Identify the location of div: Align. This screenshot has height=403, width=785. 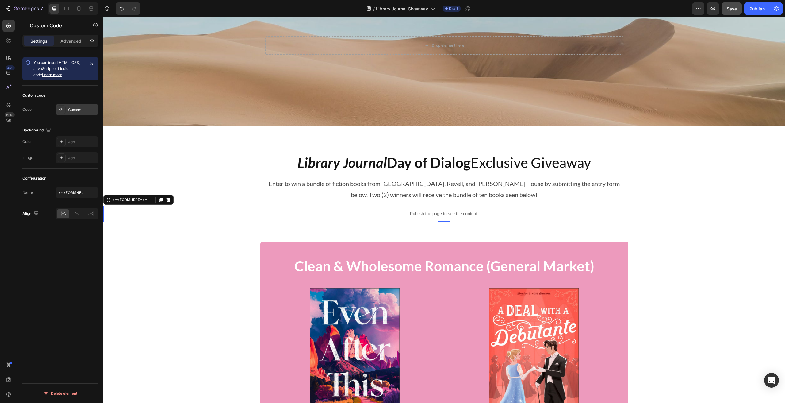
(31, 213).